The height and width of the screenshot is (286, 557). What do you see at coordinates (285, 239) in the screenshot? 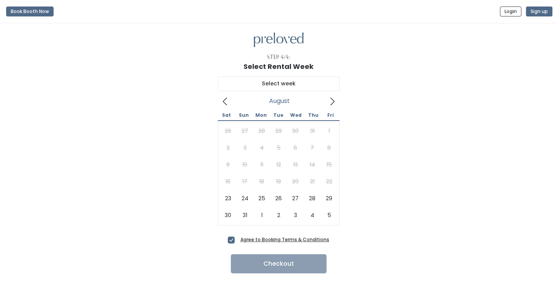
I see `u: Agree to Booking Terms & Conditions` at bounding box center [285, 239].